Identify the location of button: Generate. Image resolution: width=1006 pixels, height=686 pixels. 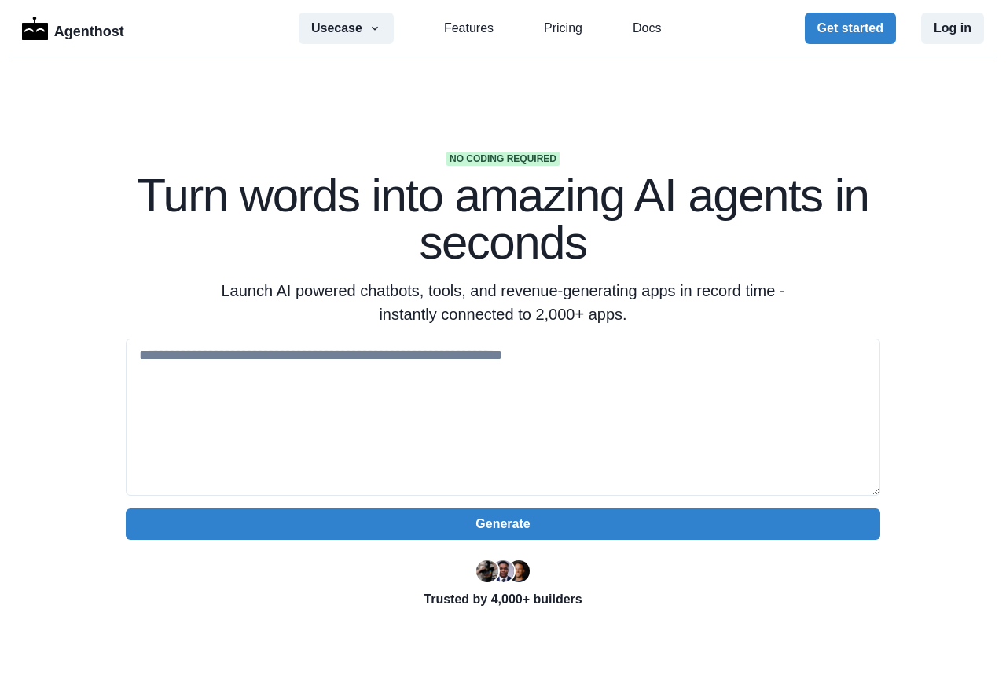
(503, 524).